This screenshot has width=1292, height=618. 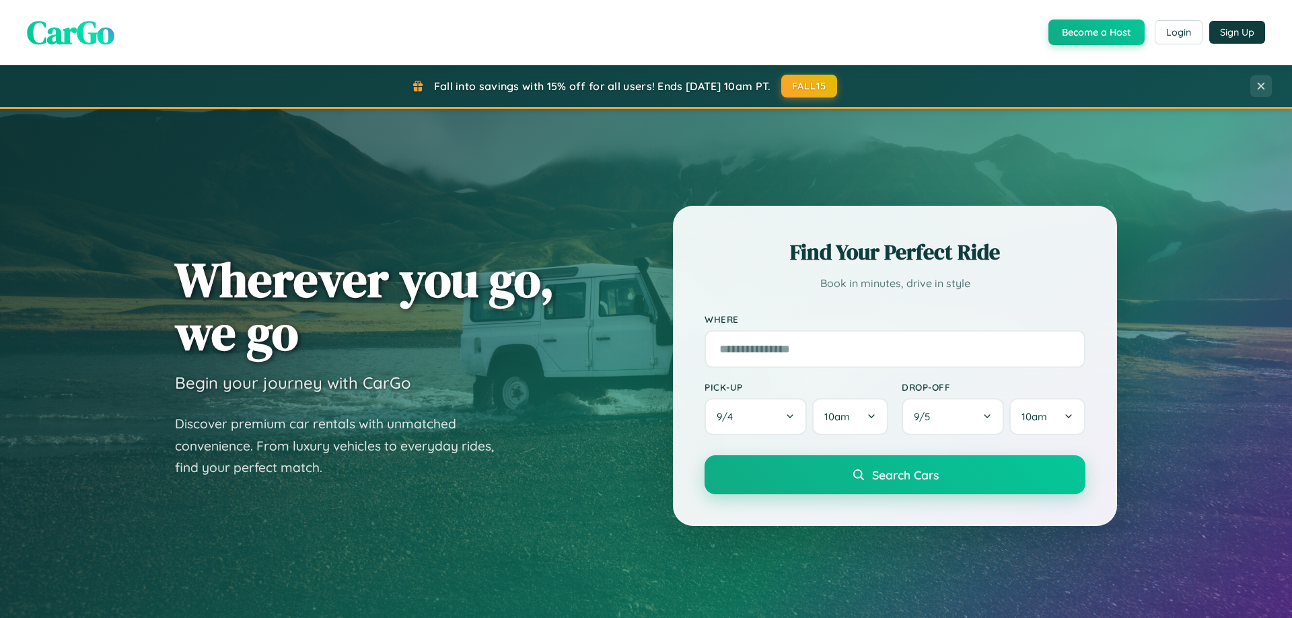 I want to click on span: Search Cars, so click(x=905, y=475).